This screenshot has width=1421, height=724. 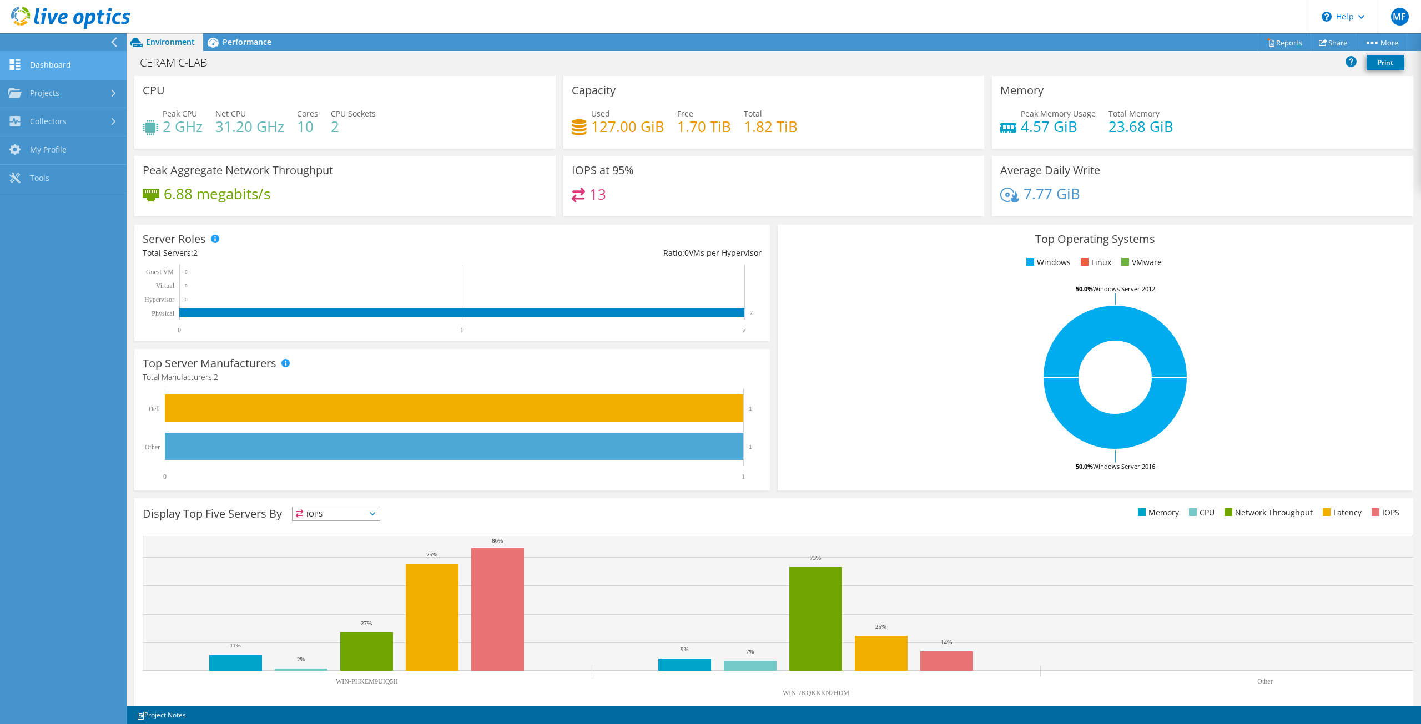 What do you see at coordinates (165, 286) in the screenshot?
I see `text: Virtual` at bounding box center [165, 286].